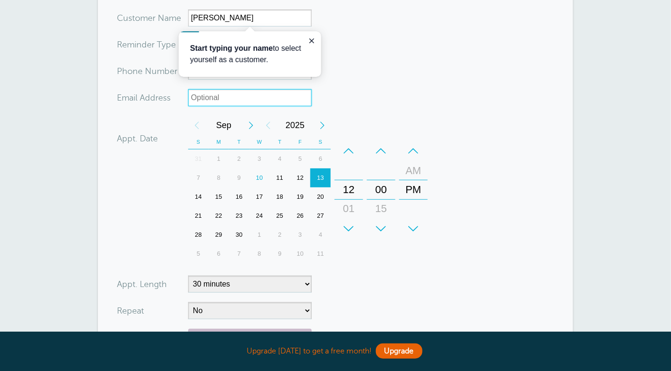  What do you see at coordinates (218, 235) in the screenshot?
I see `div: Monday, September 29` at bounding box center [218, 235].